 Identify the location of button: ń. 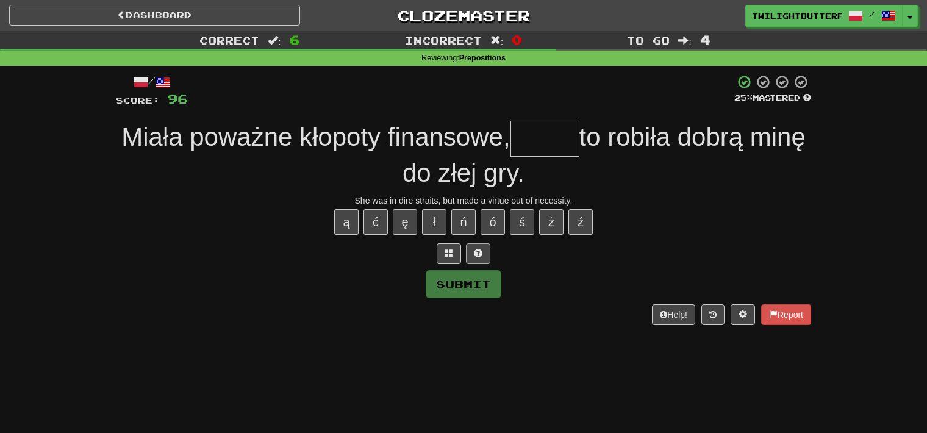
(464, 222).